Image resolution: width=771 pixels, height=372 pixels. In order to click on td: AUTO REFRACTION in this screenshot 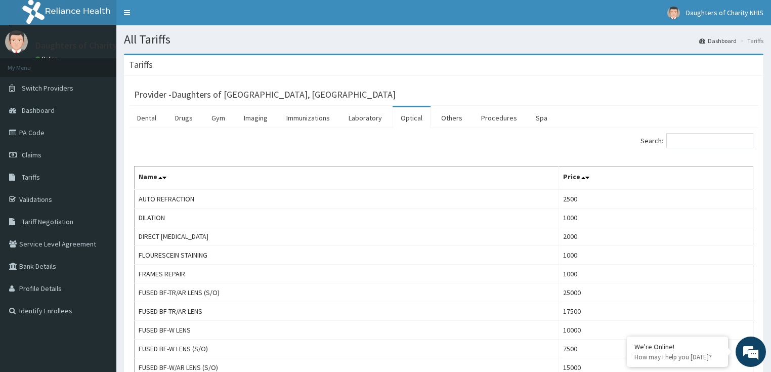, I will do `click(347, 199)`.